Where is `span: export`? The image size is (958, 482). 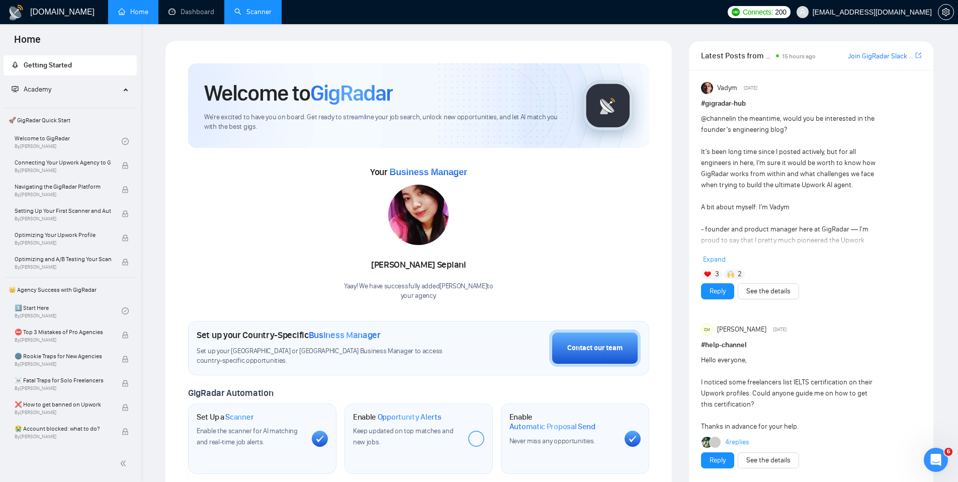
span: export is located at coordinates (918, 55).